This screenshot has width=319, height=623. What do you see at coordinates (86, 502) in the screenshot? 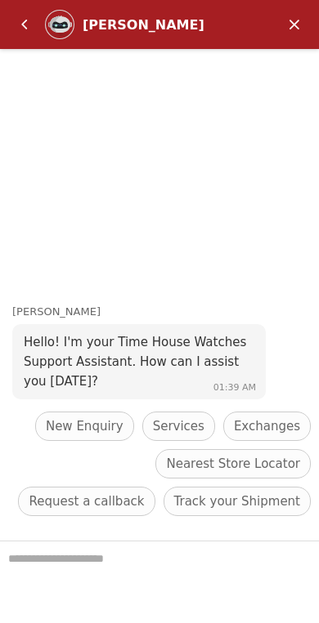
I see `span: Request a callback` at bounding box center [86, 502].